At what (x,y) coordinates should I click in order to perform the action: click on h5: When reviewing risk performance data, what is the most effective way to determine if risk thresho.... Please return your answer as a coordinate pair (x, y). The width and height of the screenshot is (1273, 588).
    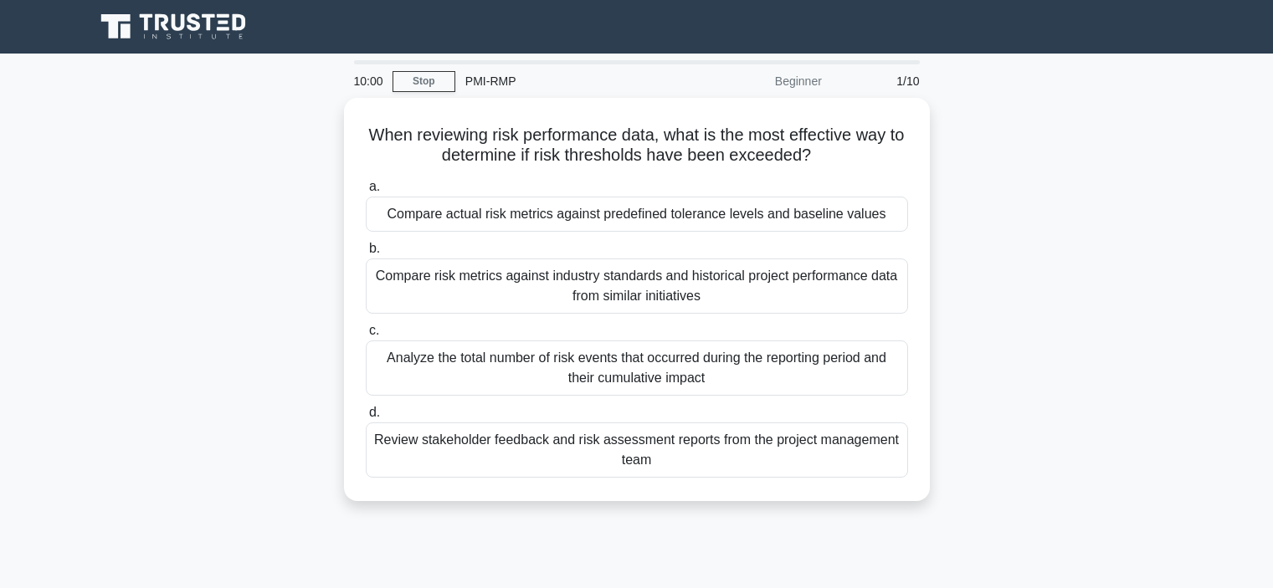
    Looking at the image, I should click on (637, 146).